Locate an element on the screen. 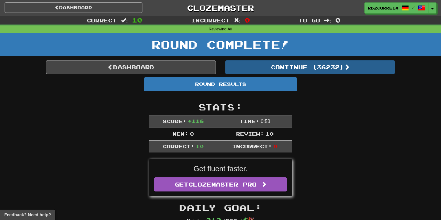 The height and width of the screenshot is (220, 441). span: Correct: is located at coordinates (179, 146).